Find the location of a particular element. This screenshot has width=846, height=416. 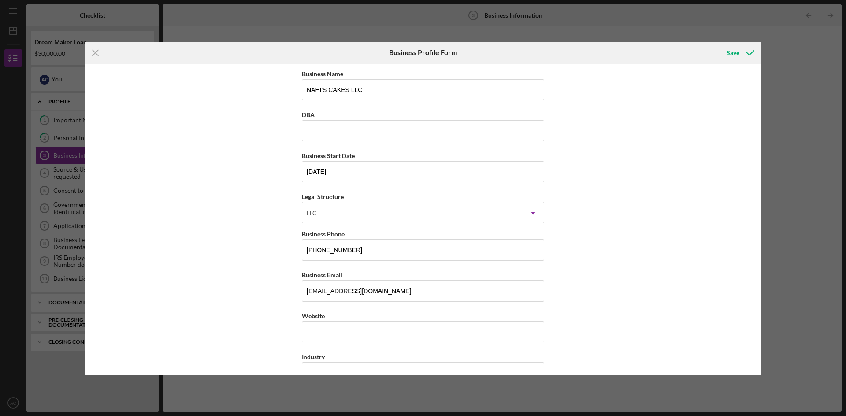

label: Industry is located at coordinates (313, 357).